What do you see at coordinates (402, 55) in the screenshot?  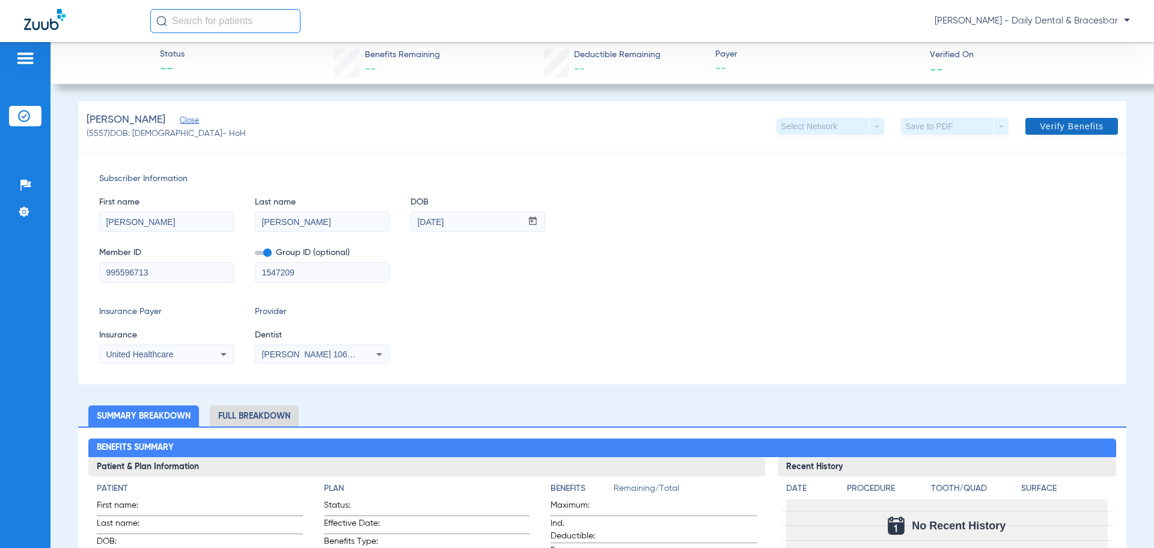 I see `span: Benefits Remaining` at bounding box center [402, 55].